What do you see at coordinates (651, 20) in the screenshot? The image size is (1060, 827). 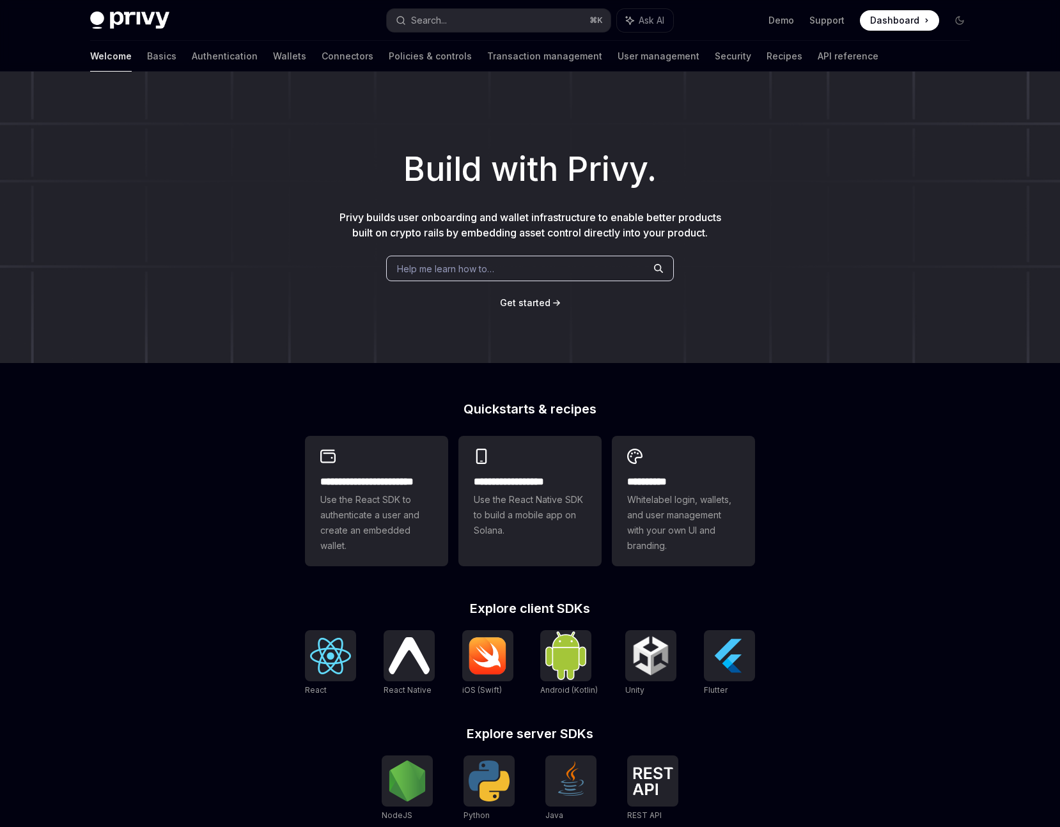 I see `span: Ask AI` at bounding box center [651, 20].